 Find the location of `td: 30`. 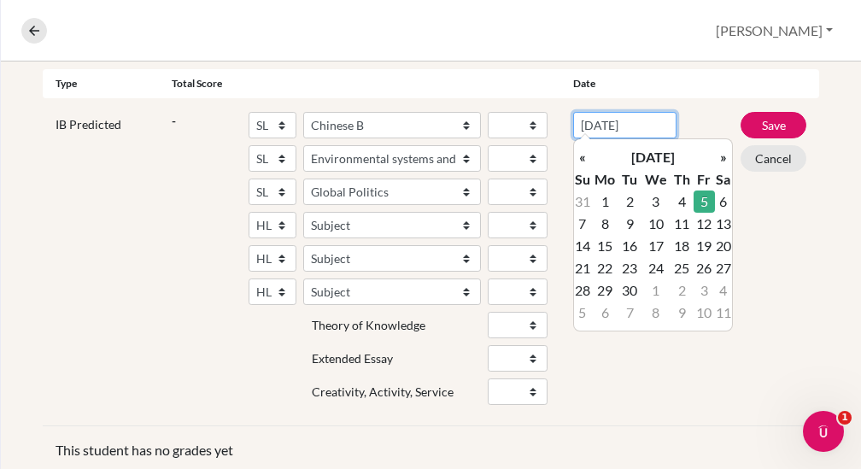

td: 30 is located at coordinates (629, 290).